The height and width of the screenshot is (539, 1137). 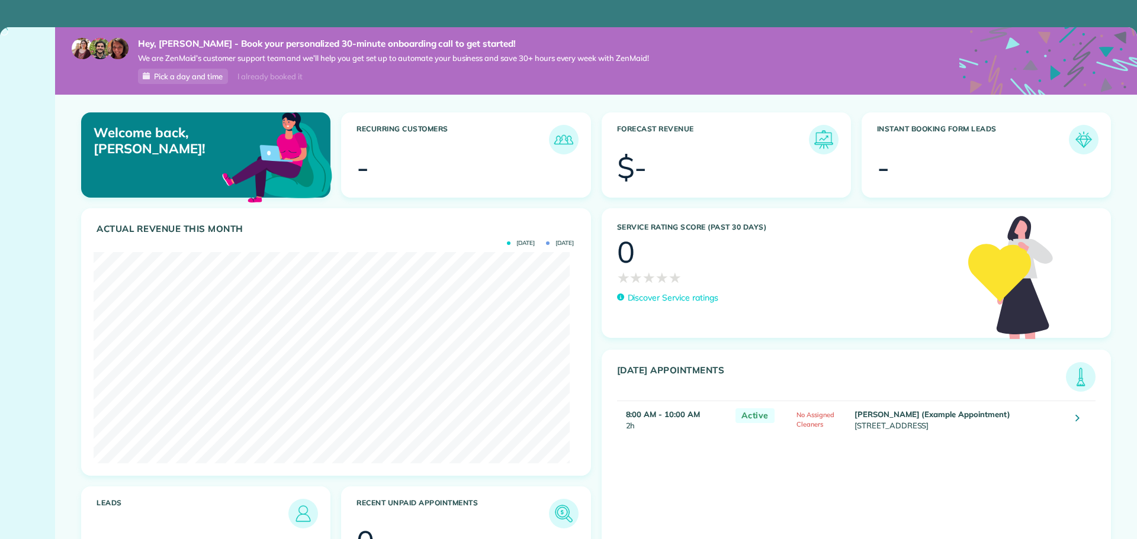 What do you see at coordinates (1083, 140) in the screenshot?
I see `img: icon_form_leads-04211a6a04a5b2264e4ee56bc0799ec3eb69b7e499cbb523a139df1d13a81ae0.png` at bounding box center [1083, 140].